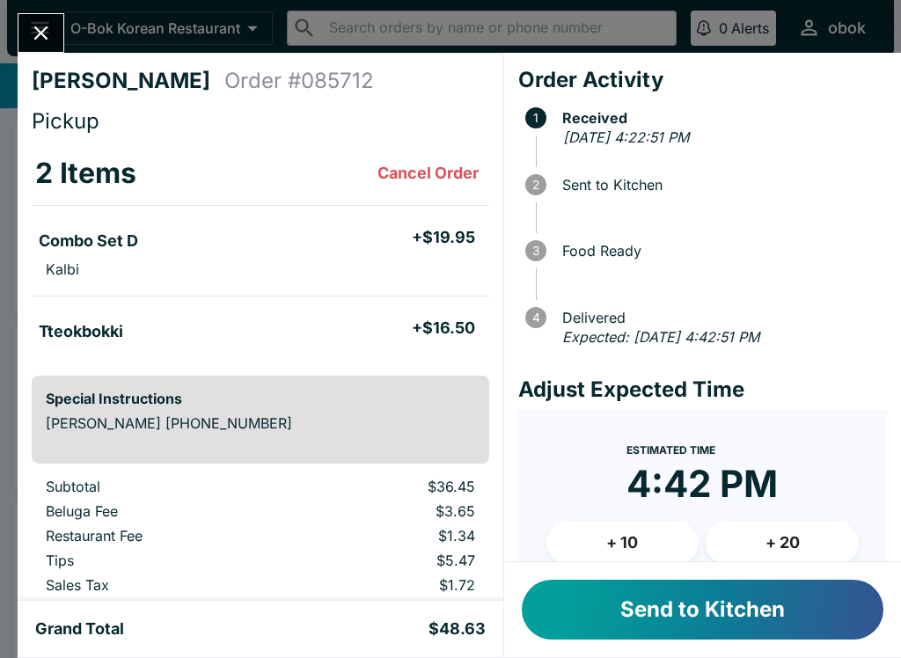 Image resolution: width=901 pixels, height=658 pixels. What do you see at coordinates (160, 511) in the screenshot?
I see `p: Beluga Fee` at bounding box center [160, 511].